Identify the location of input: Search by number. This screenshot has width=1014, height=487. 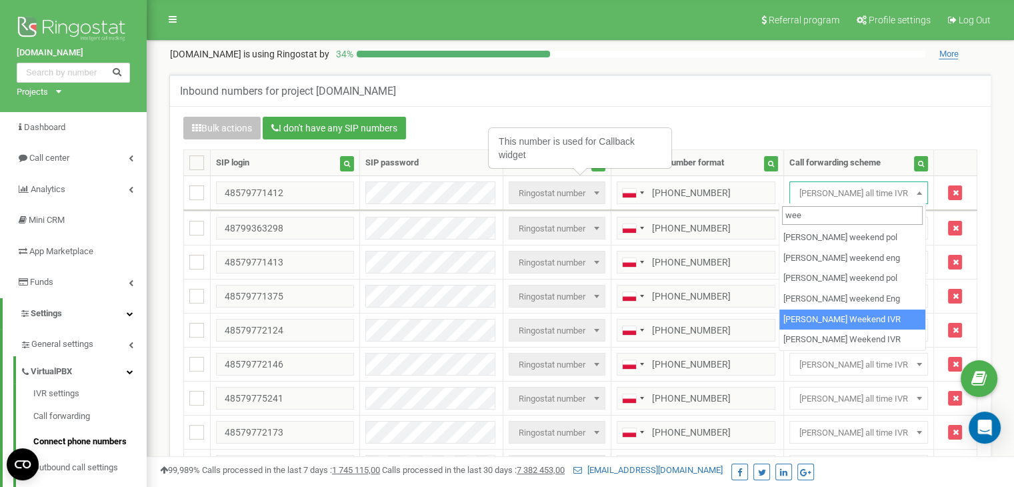
(73, 73).